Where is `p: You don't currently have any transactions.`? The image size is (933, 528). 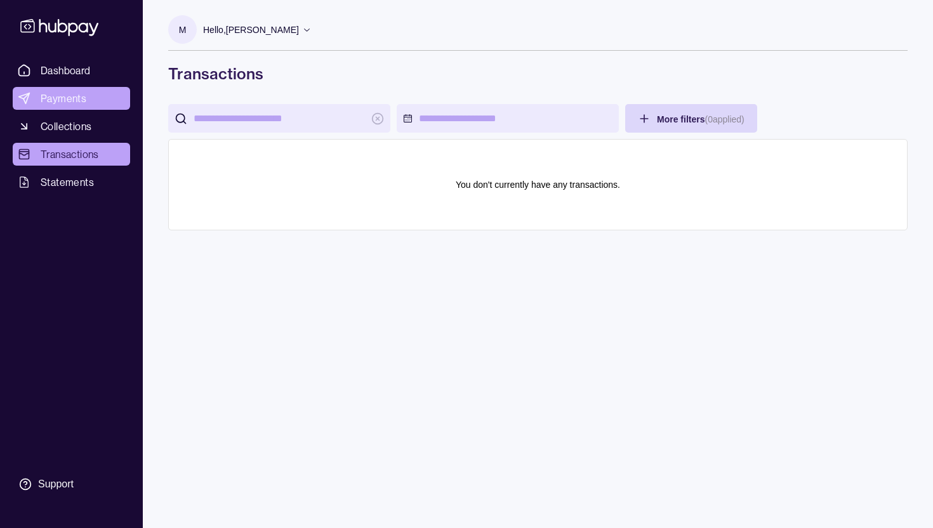
p: You don't currently have any transactions. is located at coordinates (538, 185).